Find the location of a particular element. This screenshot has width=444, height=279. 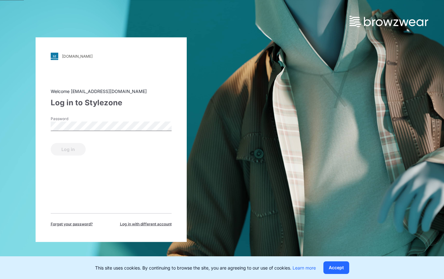

a: Learn more is located at coordinates (304, 267).